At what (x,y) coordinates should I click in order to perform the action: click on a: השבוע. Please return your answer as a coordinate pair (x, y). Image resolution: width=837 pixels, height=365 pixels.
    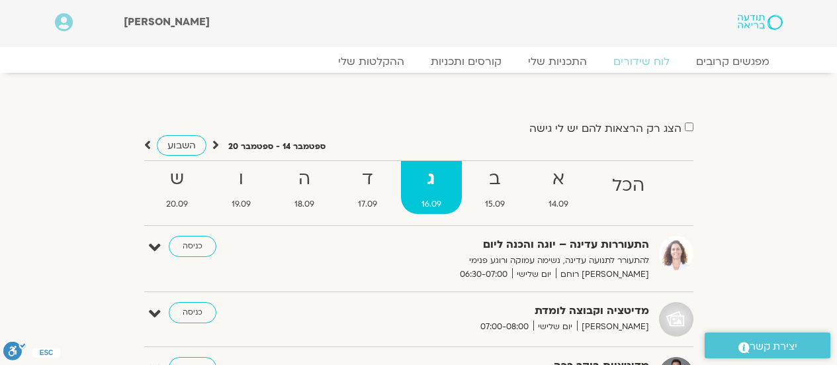
    Looking at the image, I should click on (181, 145).